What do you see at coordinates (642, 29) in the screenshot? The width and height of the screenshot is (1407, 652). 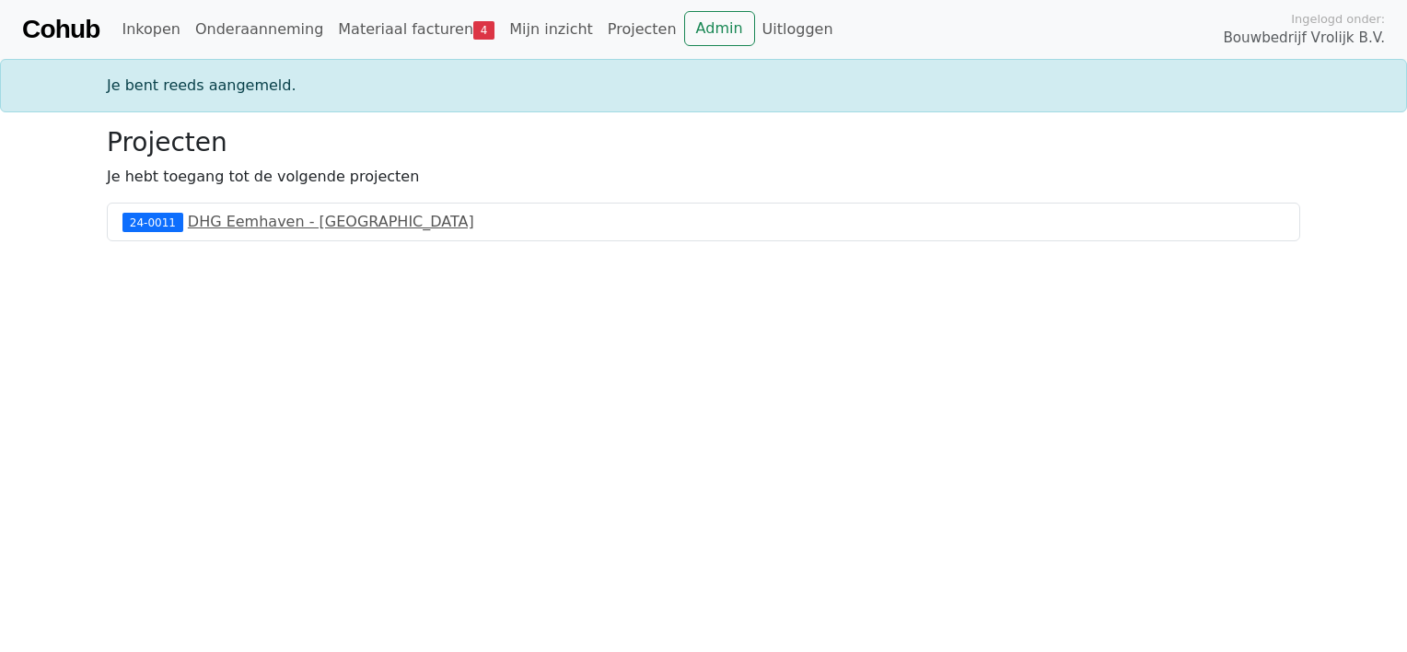 I see `a: Projecten` at bounding box center [642, 29].